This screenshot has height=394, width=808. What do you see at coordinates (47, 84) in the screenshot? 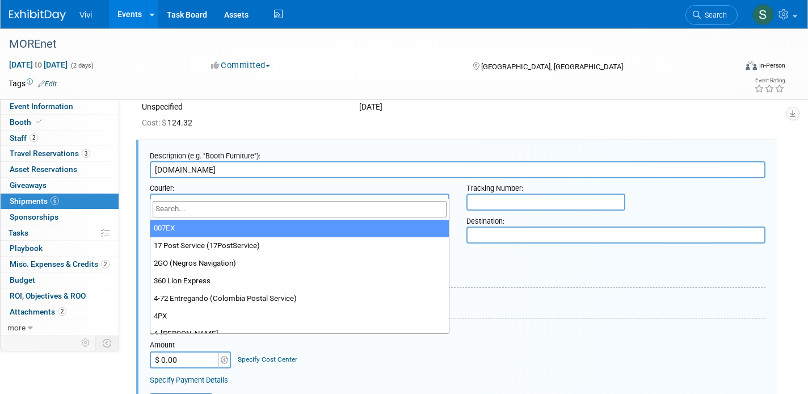
I see `a: Edit` at bounding box center [47, 84].